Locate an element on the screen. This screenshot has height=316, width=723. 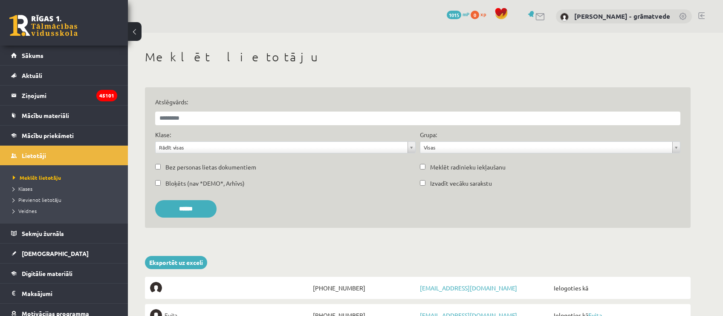
a: Eksportēt uz exceli is located at coordinates (176, 263).